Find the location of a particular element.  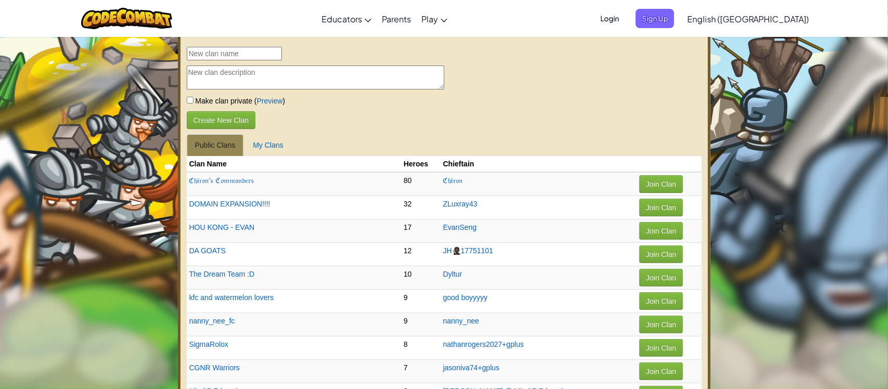

span: Login is located at coordinates (610, 18).